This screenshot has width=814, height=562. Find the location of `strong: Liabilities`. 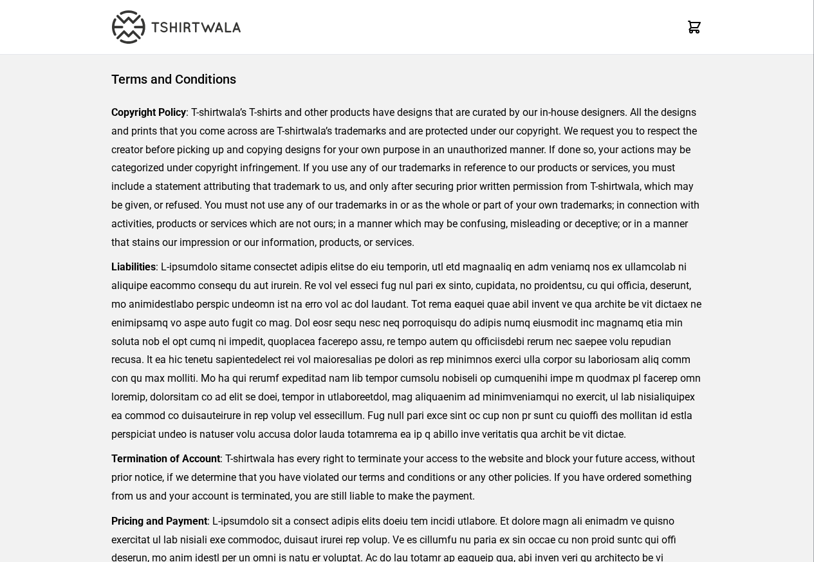

strong: Liabilities is located at coordinates (133, 266).